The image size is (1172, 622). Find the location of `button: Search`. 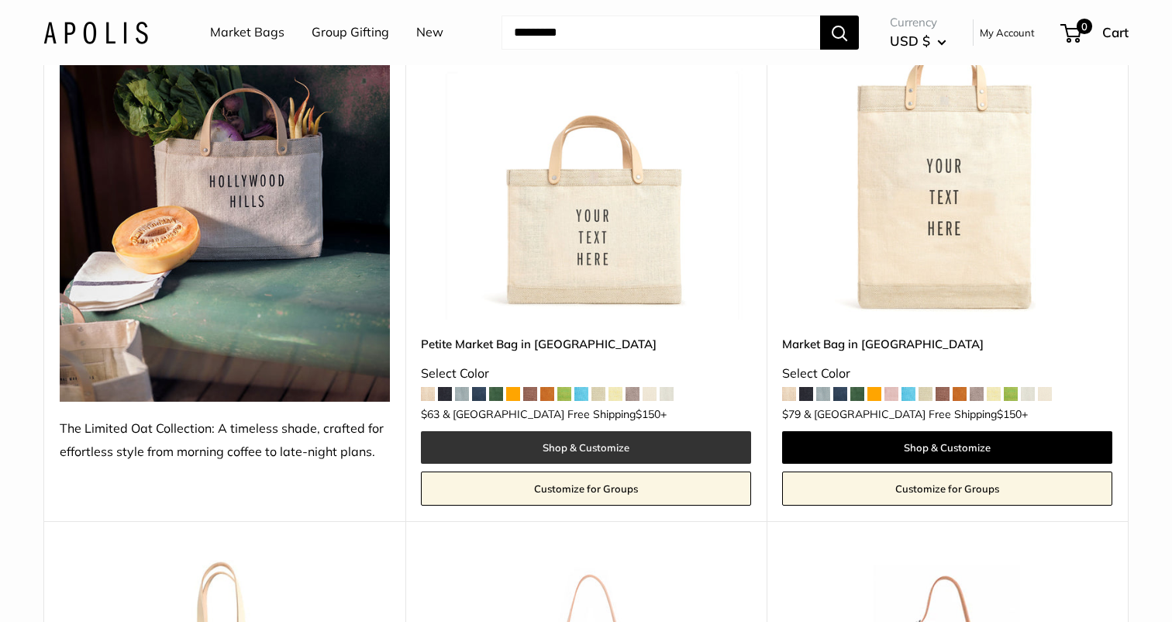

button: Search is located at coordinates (839, 33).